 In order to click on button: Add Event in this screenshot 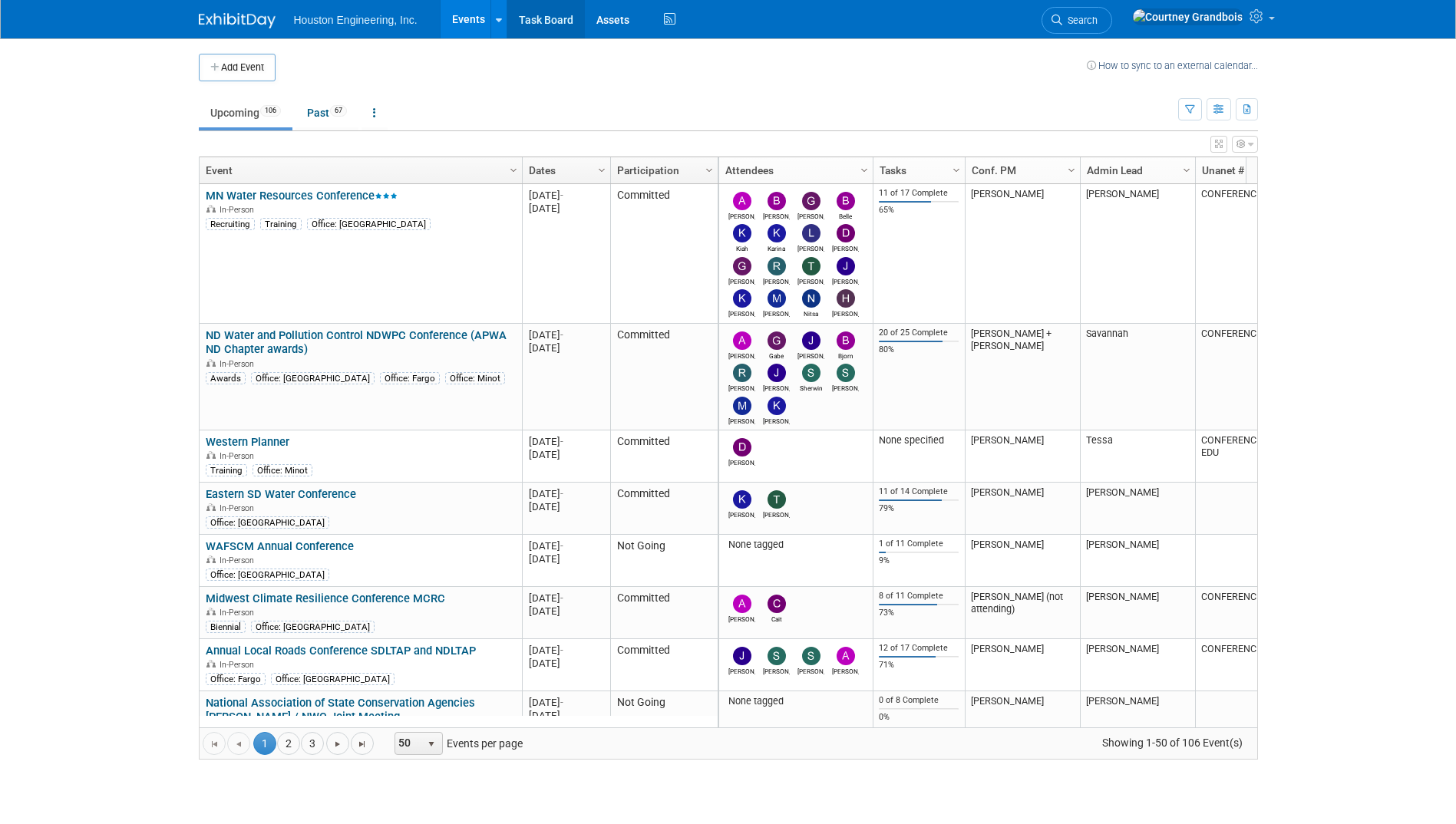, I will do `click(237, 67)`.